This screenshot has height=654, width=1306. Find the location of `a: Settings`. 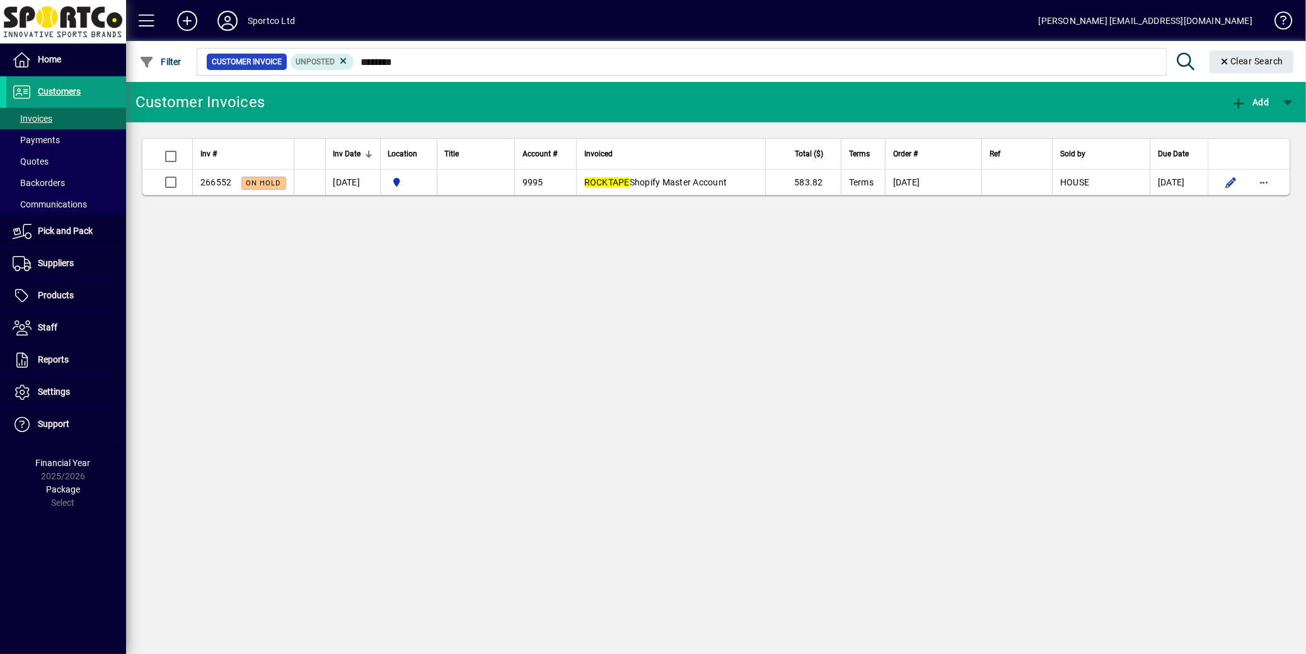

a: Settings is located at coordinates (66, 392).